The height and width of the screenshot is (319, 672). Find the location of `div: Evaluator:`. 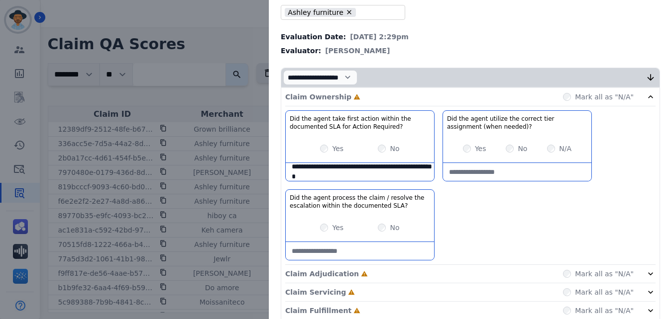

div: Evaluator: is located at coordinates (470, 51).